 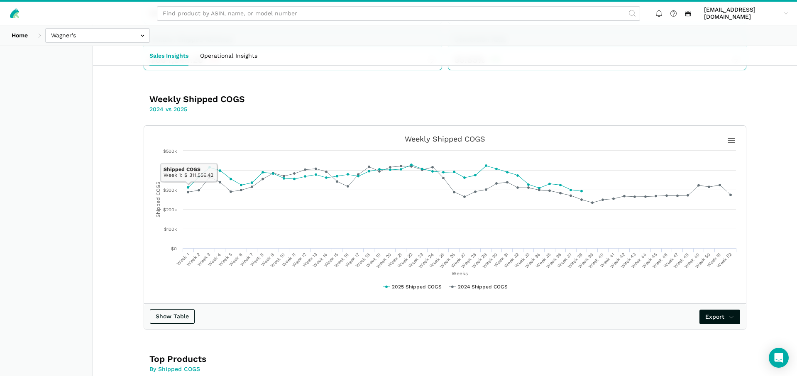 I want to click on tspan: Week 42, so click(x=617, y=261).